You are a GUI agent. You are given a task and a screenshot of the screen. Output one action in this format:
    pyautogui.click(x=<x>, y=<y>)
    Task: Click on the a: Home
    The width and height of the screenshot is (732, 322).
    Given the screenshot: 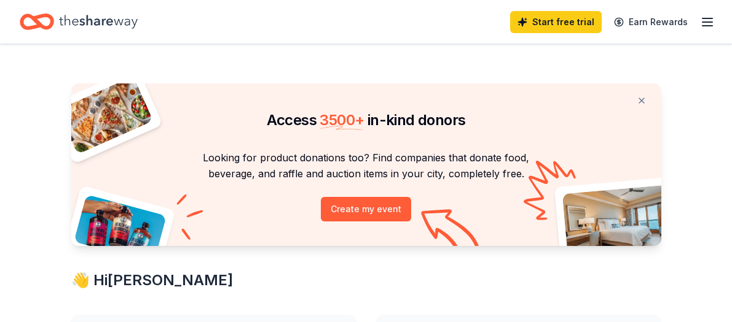 What is the action you would take?
    pyautogui.click(x=79, y=21)
    